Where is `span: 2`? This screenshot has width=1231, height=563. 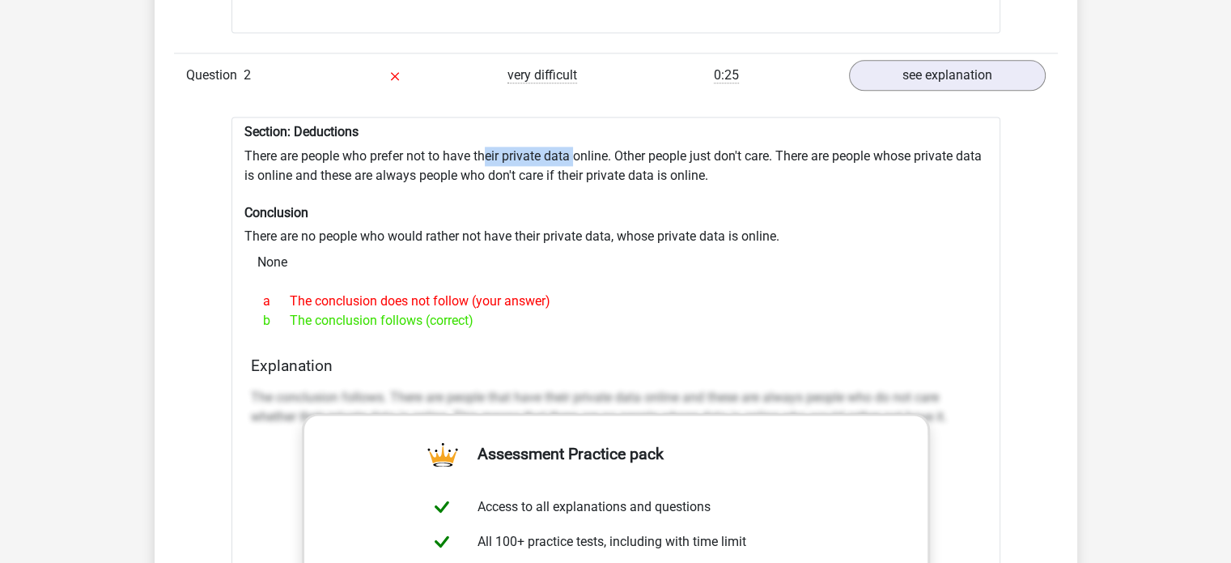
span: 2 is located at coordinates (247, 74).